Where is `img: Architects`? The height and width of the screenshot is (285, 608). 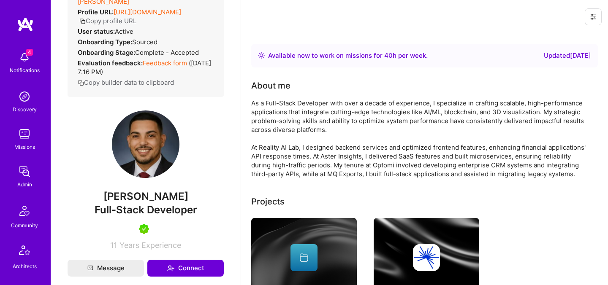 img: Architects is located at coordinates (24, 252).